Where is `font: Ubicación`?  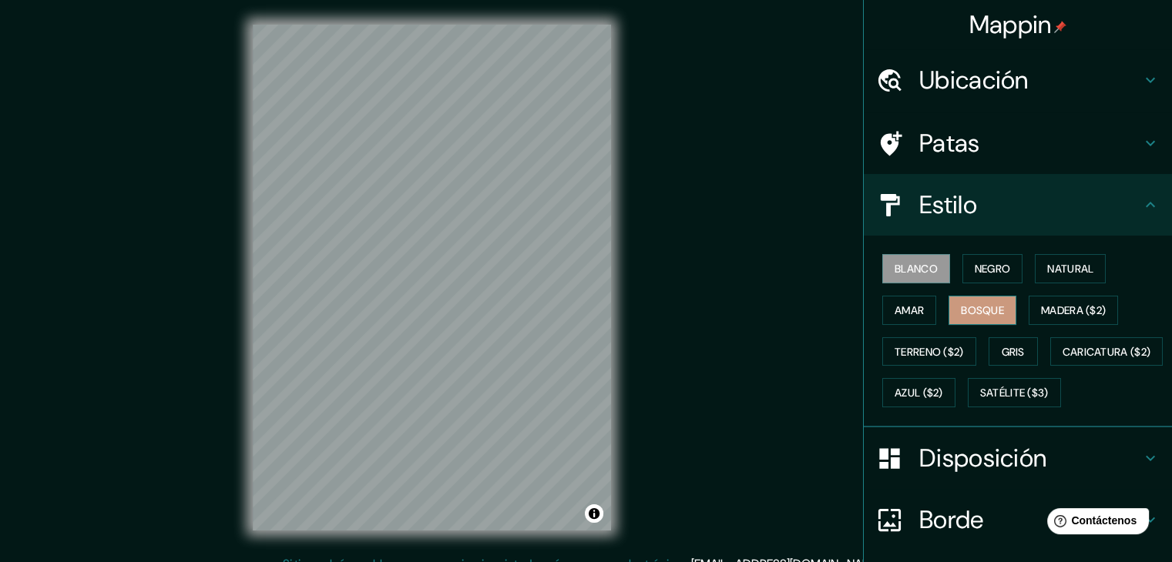 font: Ubicación is located at coordinates (974, 80).